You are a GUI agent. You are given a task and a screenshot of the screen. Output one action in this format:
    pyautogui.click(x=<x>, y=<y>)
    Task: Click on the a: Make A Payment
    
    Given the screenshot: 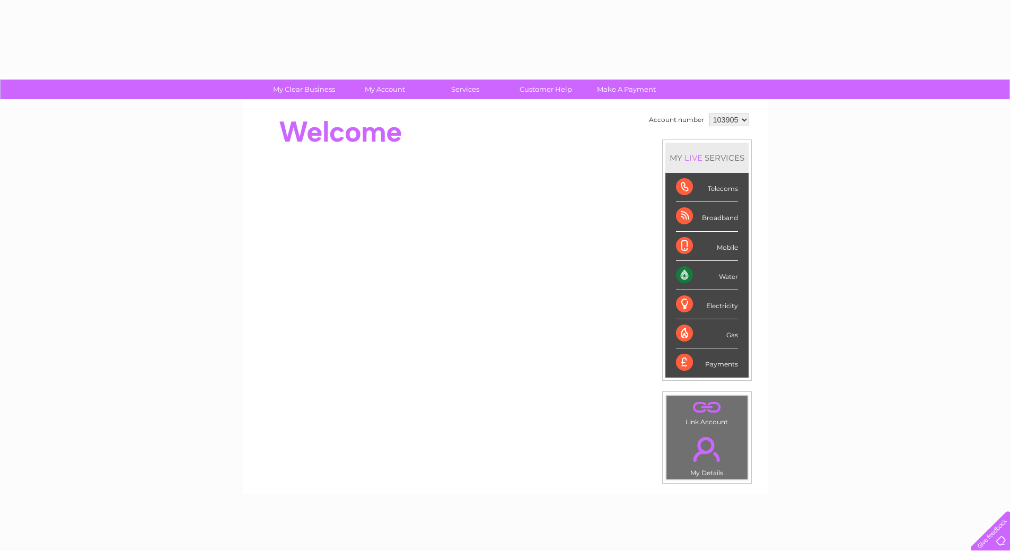 What is the action you would take?
    pyautogui.click(x=626, y=89)
    